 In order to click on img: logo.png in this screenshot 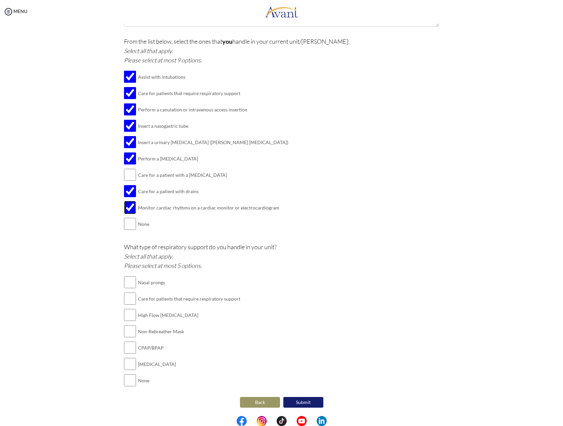, I will do `click(282, 12)`.